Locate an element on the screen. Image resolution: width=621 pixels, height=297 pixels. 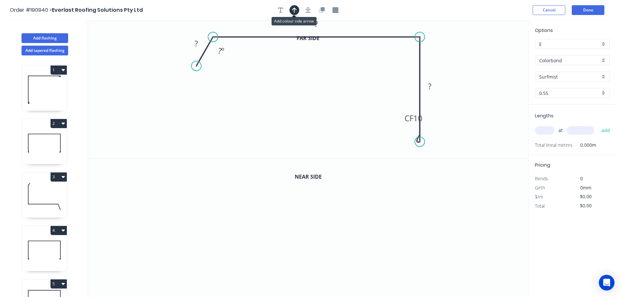
span: Lengths is located at coordinates (544, 116).